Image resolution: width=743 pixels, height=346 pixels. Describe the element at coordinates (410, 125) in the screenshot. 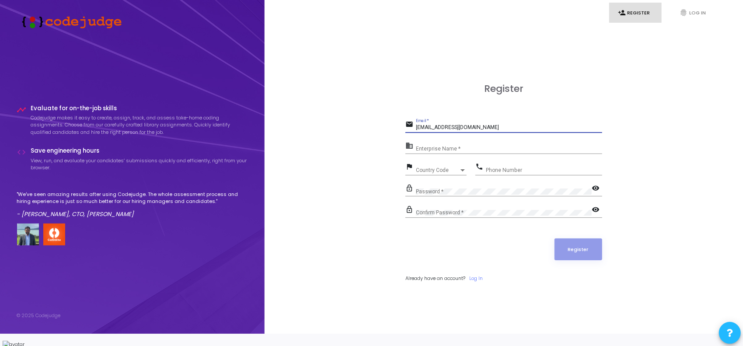

I see `mat-icon: email` at that location.